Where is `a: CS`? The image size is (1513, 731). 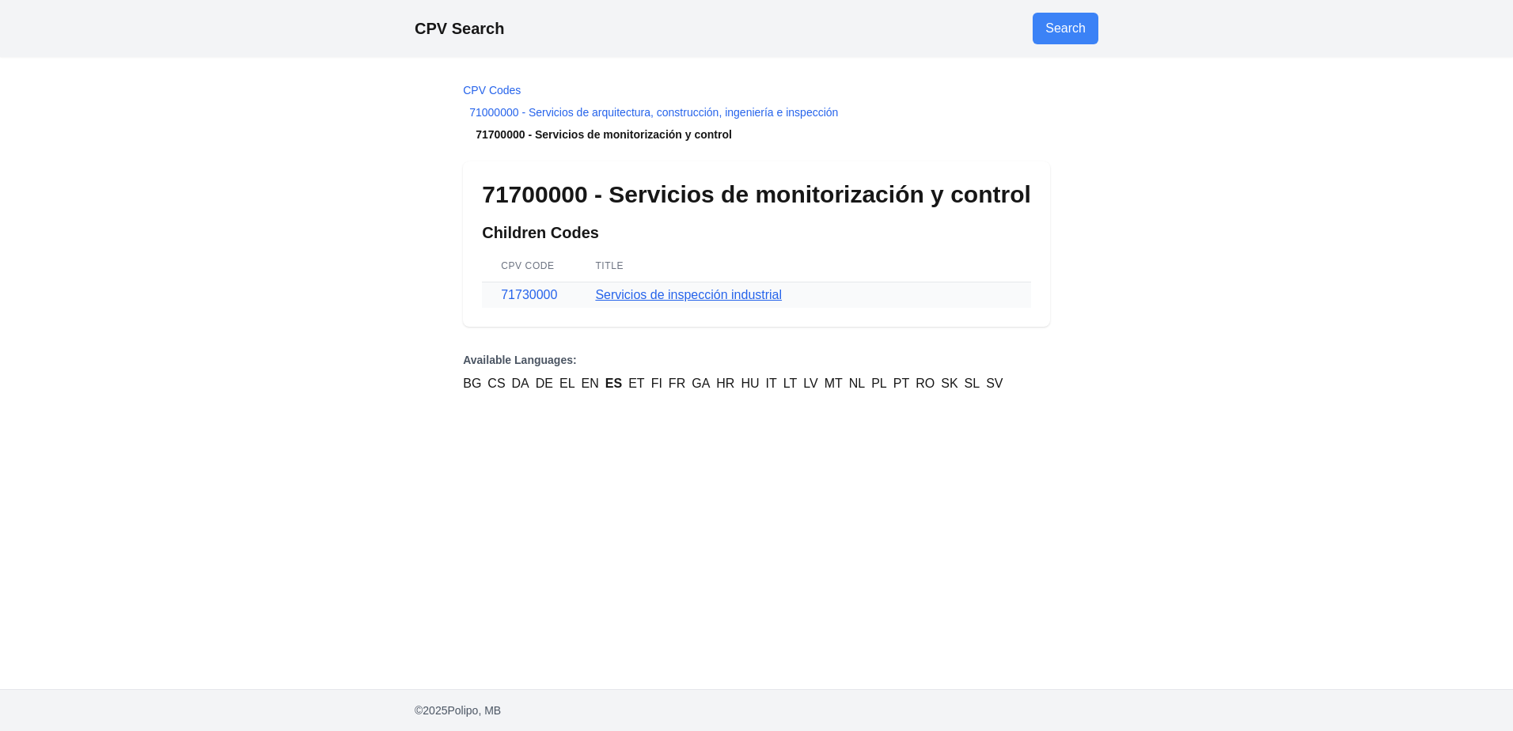 a: CS is located at coordinates (496, 384).